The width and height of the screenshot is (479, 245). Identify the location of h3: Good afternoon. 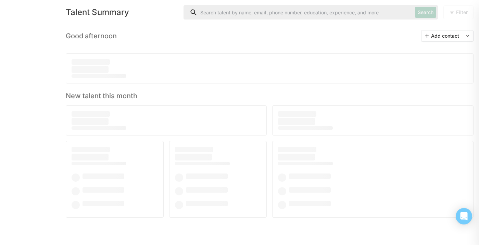
(91, 36).